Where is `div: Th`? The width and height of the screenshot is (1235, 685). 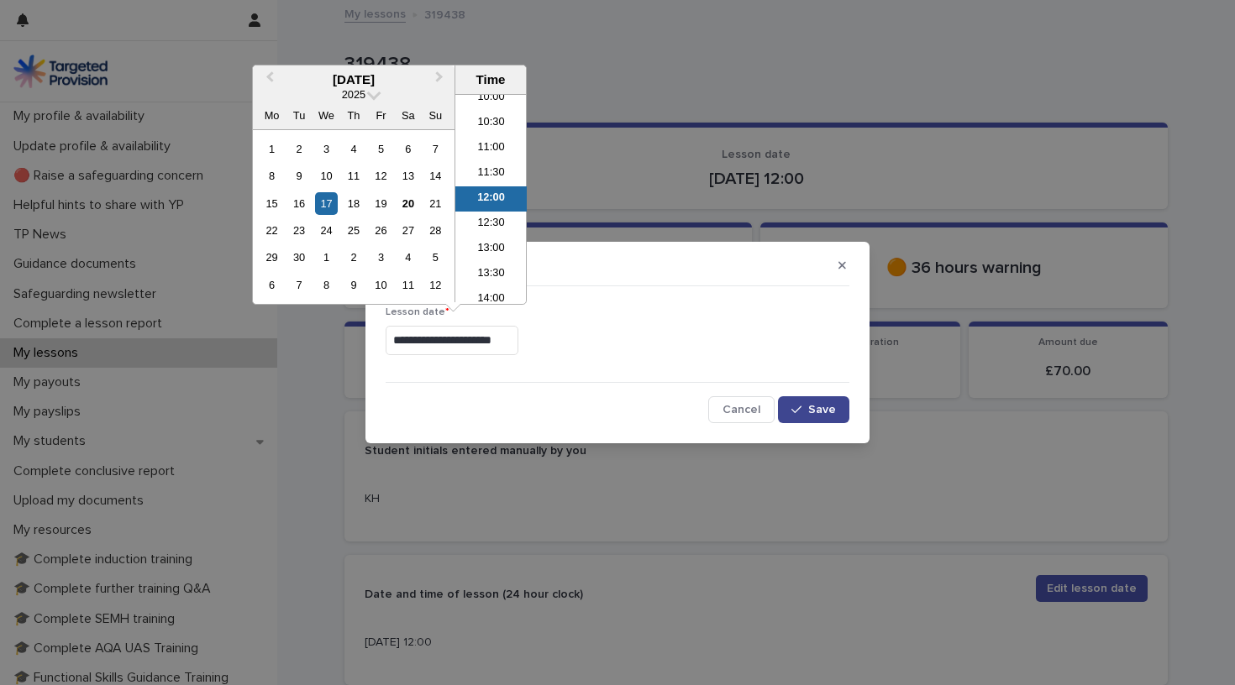 div: Th is located at coordinates (353, 115).